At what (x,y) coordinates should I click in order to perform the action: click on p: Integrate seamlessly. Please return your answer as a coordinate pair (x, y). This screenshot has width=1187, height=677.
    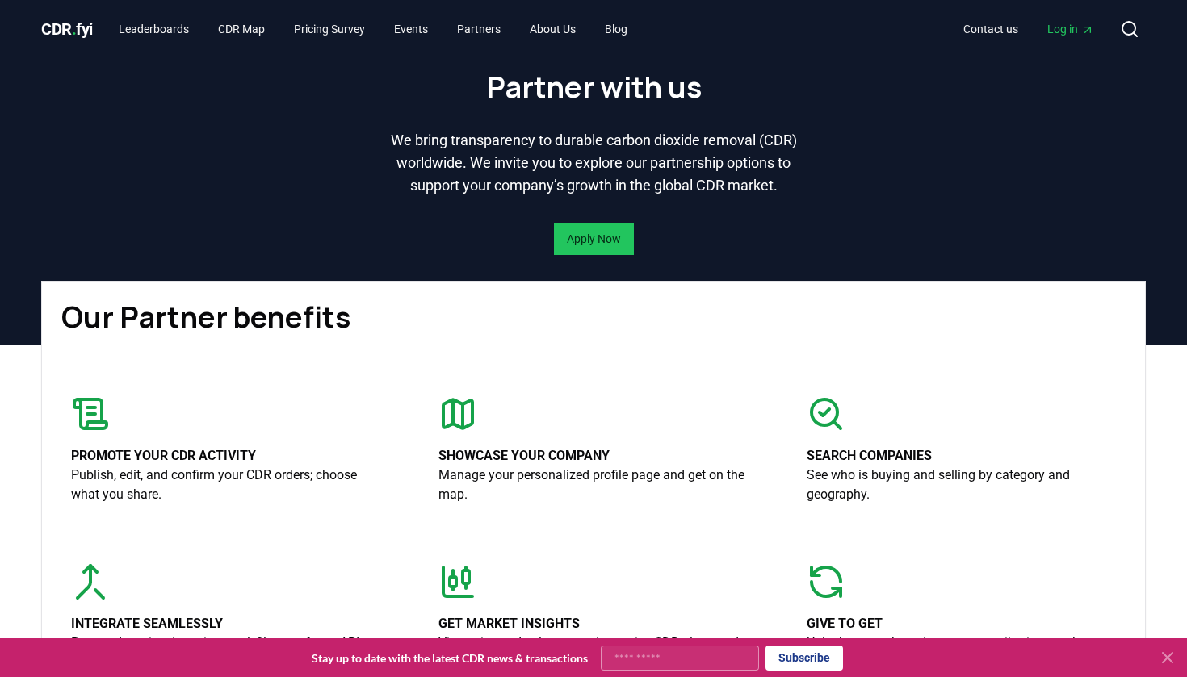
    Looking at the image, I should click on (216, 624).